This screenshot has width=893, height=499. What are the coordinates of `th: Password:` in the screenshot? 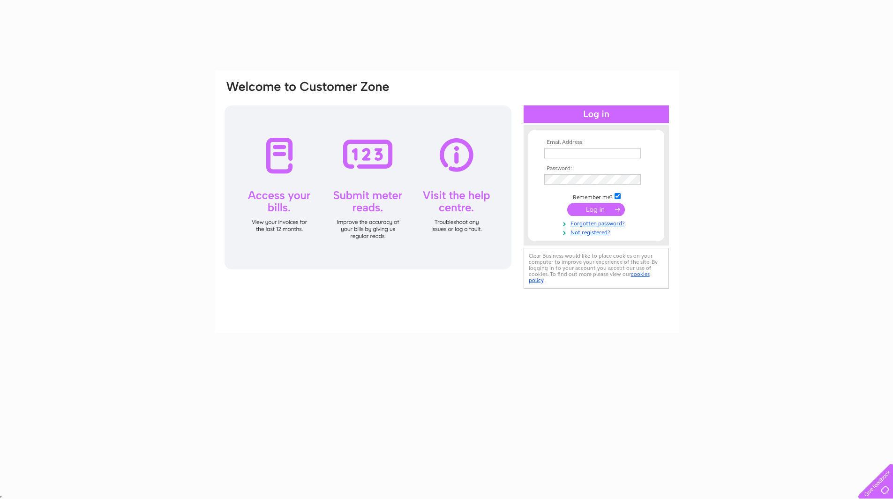 It's located at (596, 169).